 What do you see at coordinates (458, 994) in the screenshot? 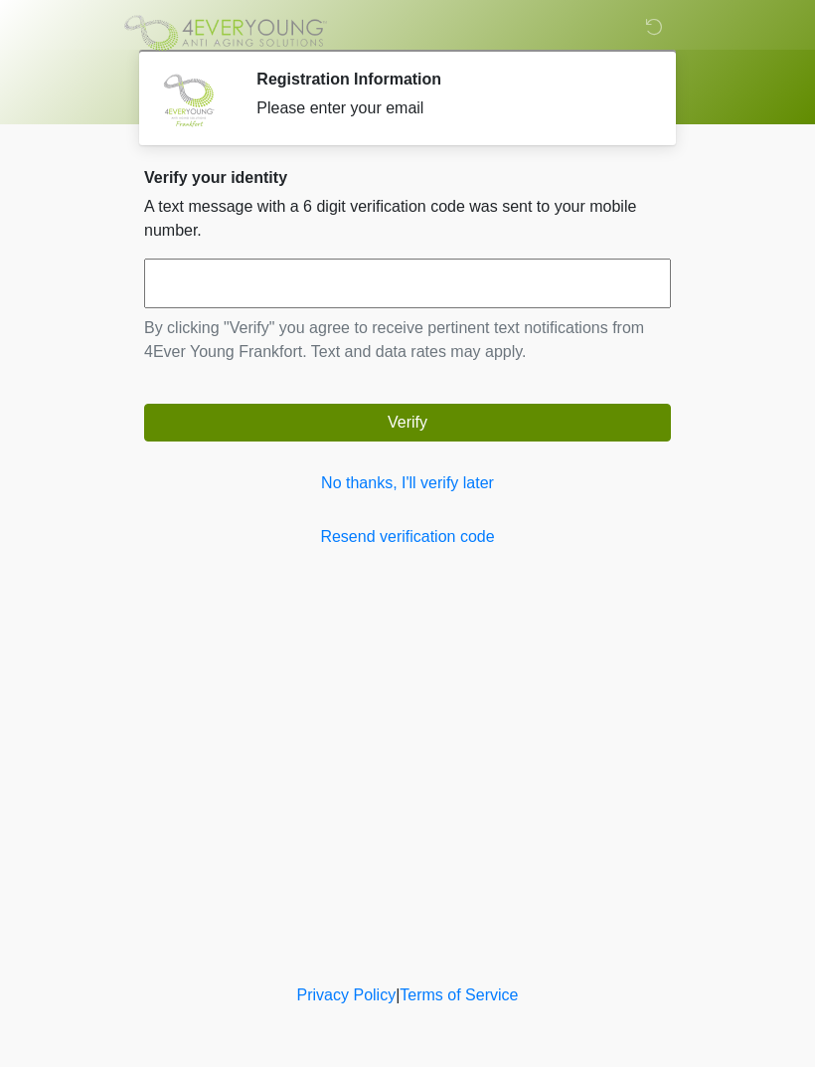
I see `a: Terms of Service` at bounding box center [458, 994].